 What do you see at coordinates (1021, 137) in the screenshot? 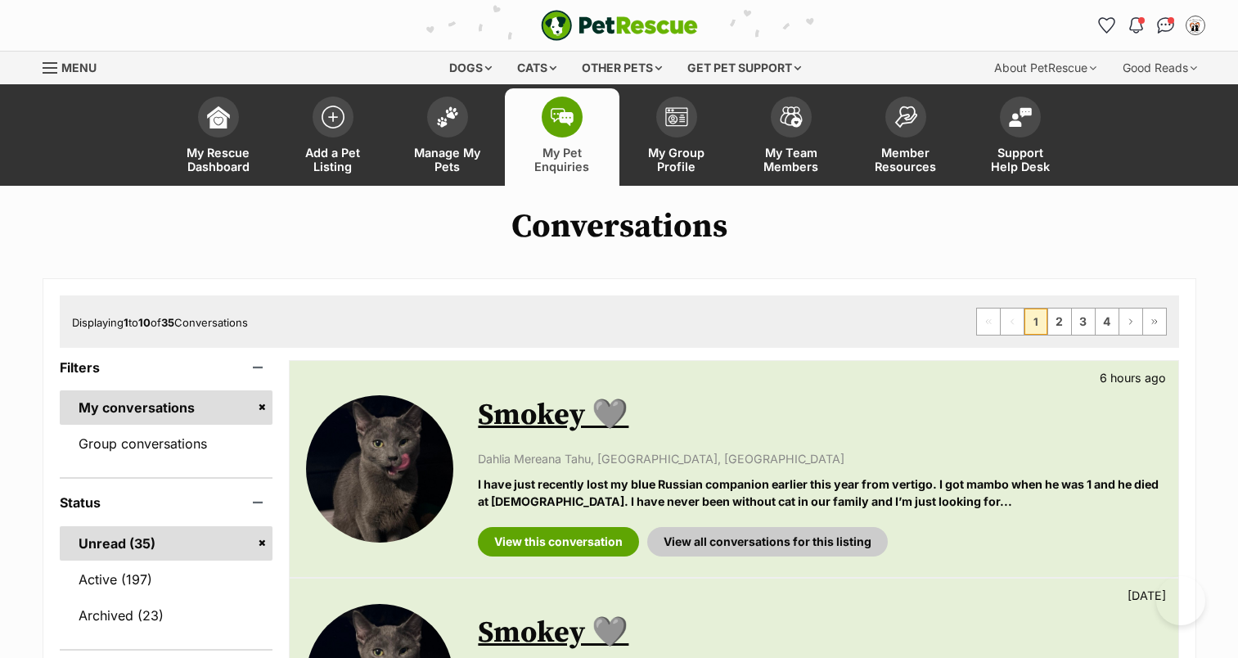
I see `a: Support Help Desk` at bounding box center [1021, 137].